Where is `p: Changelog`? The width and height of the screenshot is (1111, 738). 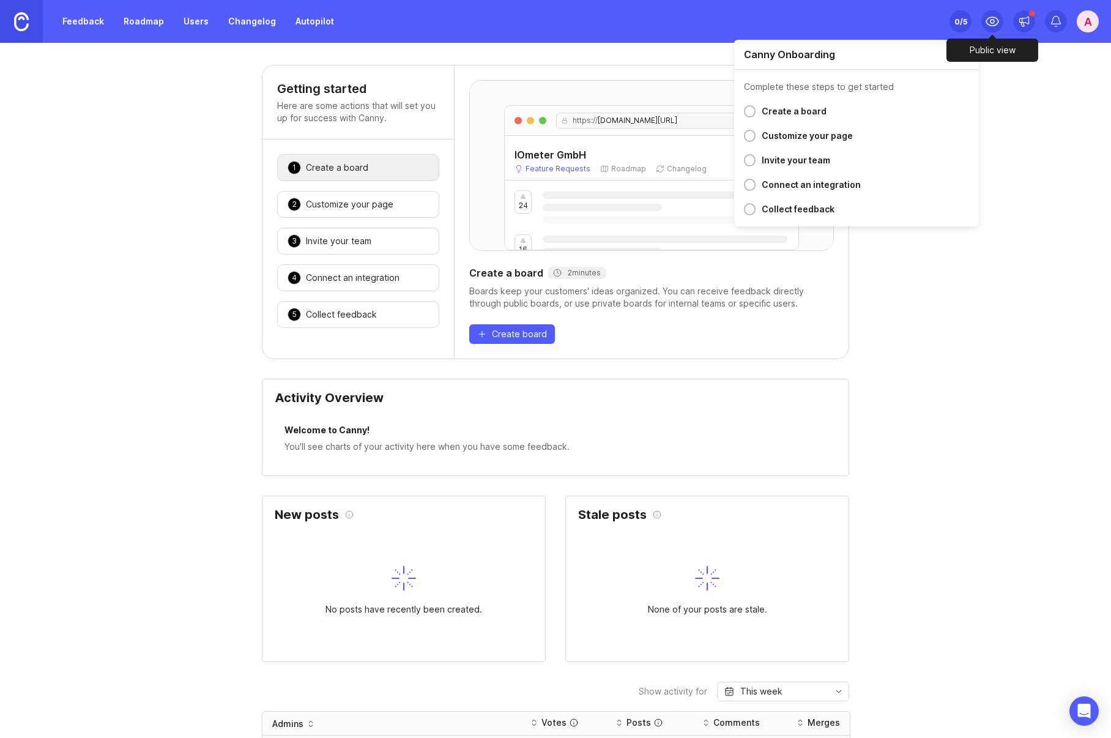 p: Changelog is located at coordinates (686, 169).